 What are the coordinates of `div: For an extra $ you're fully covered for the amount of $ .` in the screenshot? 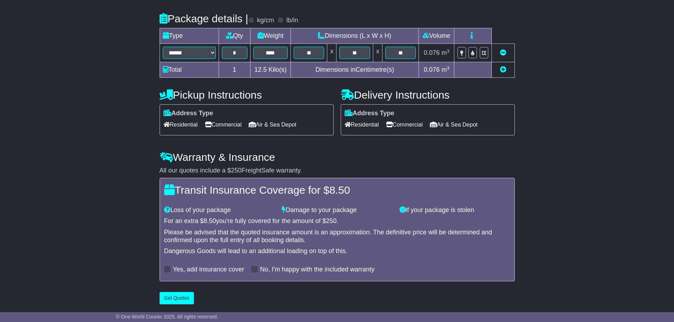 It's located at (337, 221).